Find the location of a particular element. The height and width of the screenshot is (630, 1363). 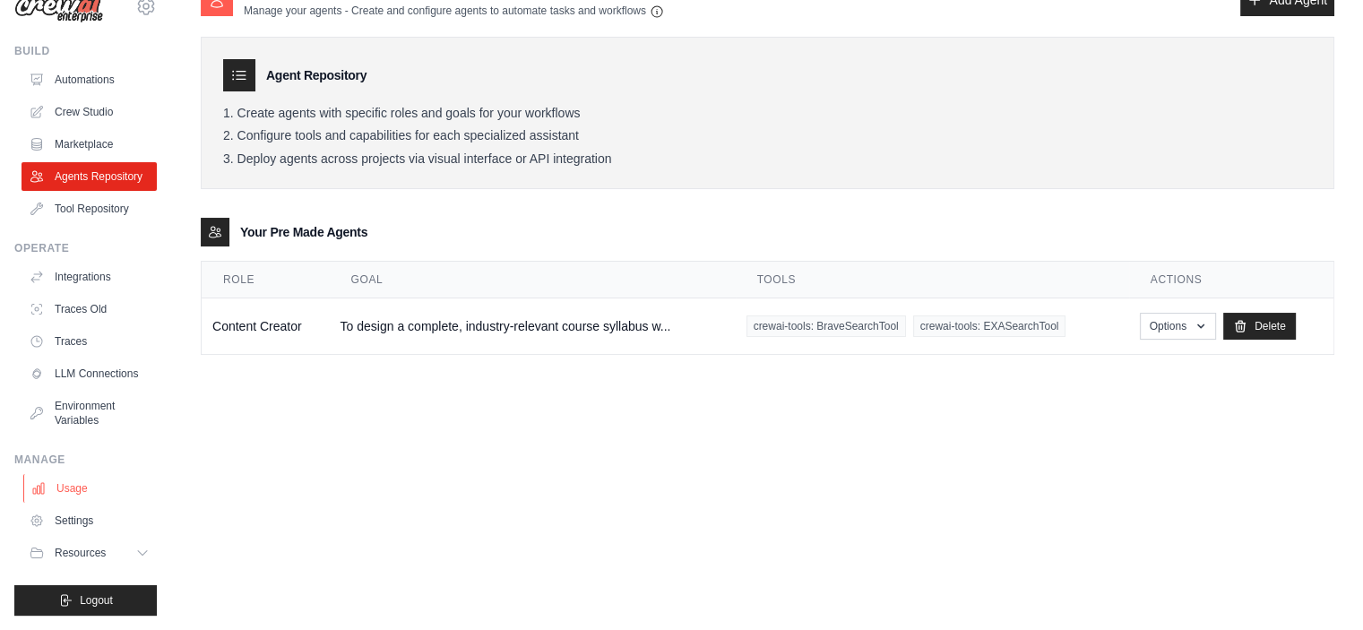

th: Role is located at coordinates (265, 280).